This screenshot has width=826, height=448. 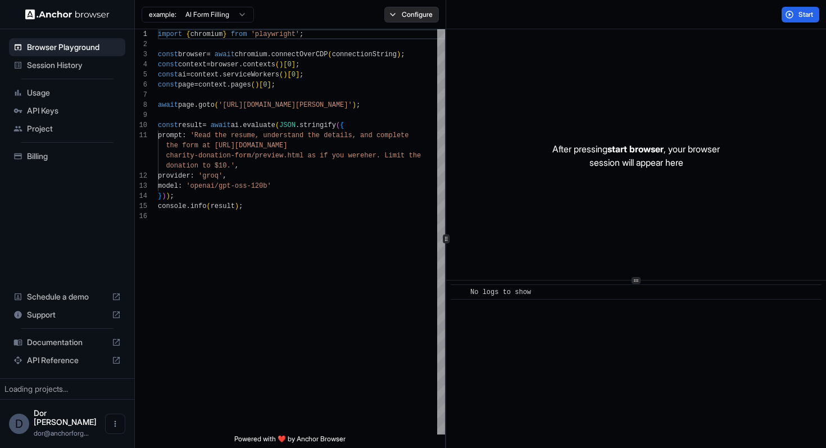 I want to click on span: 'groq', so click(x=210, y=176).